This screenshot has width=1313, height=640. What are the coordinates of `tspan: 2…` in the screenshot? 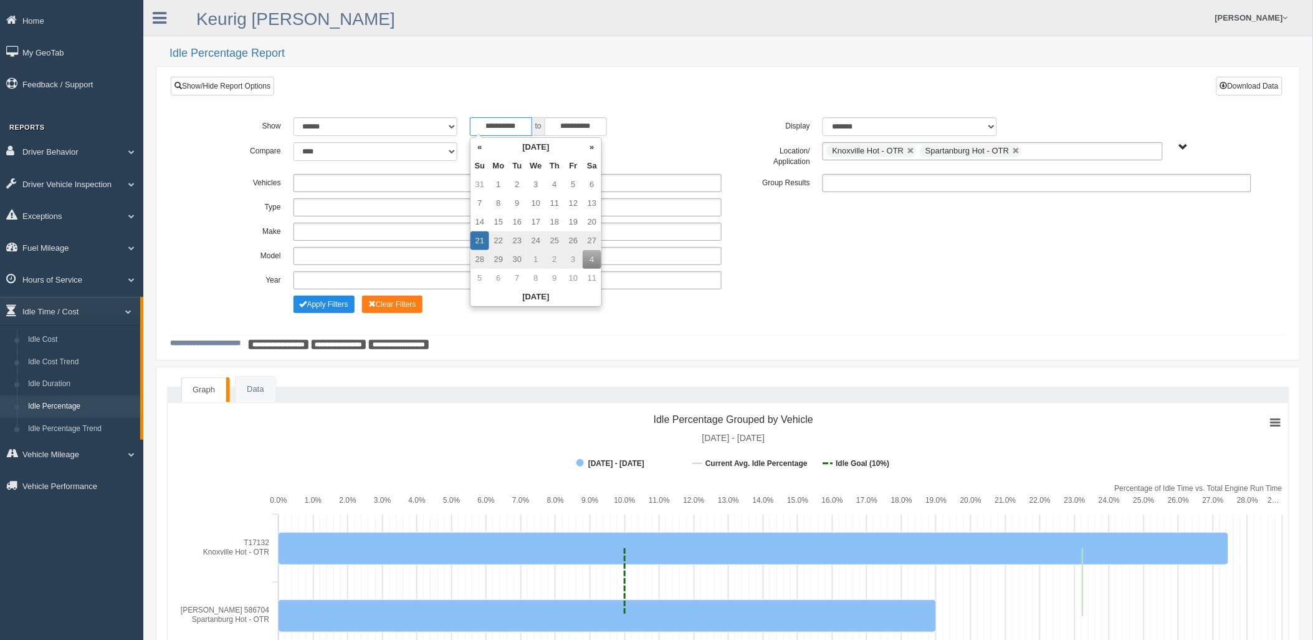 It's located at (1274, 500).